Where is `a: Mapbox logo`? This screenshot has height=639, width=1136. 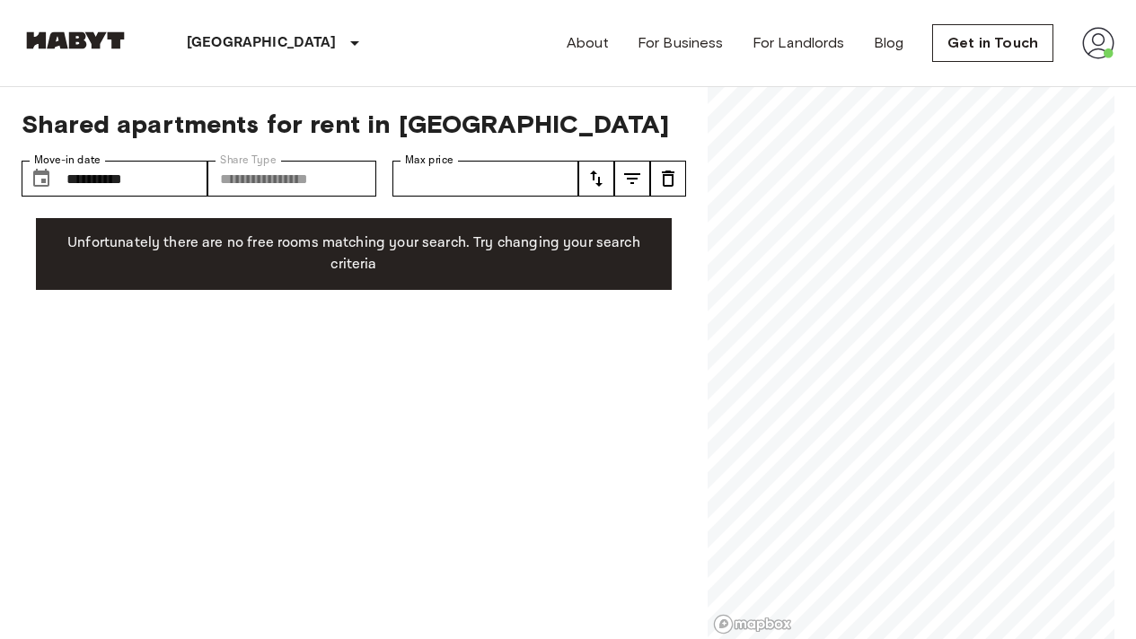
a: Mapbox logo is located at coordinates (752, 624).